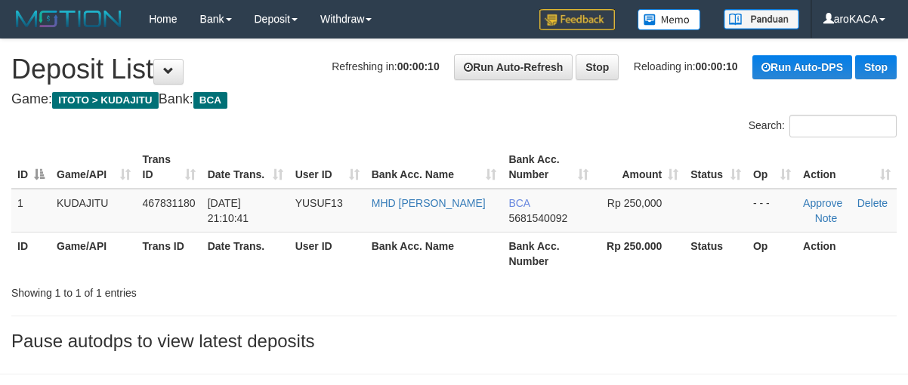  Describe the element at coordinates (715, 167) in the screenshot. I see `th: Status: activate to sort column ascending` at that location.